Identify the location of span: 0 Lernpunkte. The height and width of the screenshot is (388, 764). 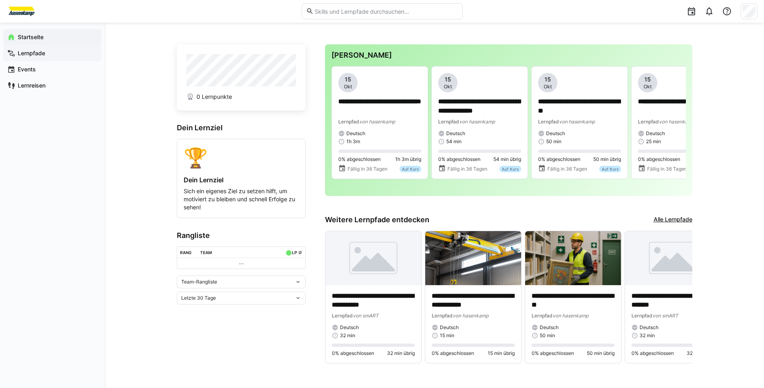
(214, 97).